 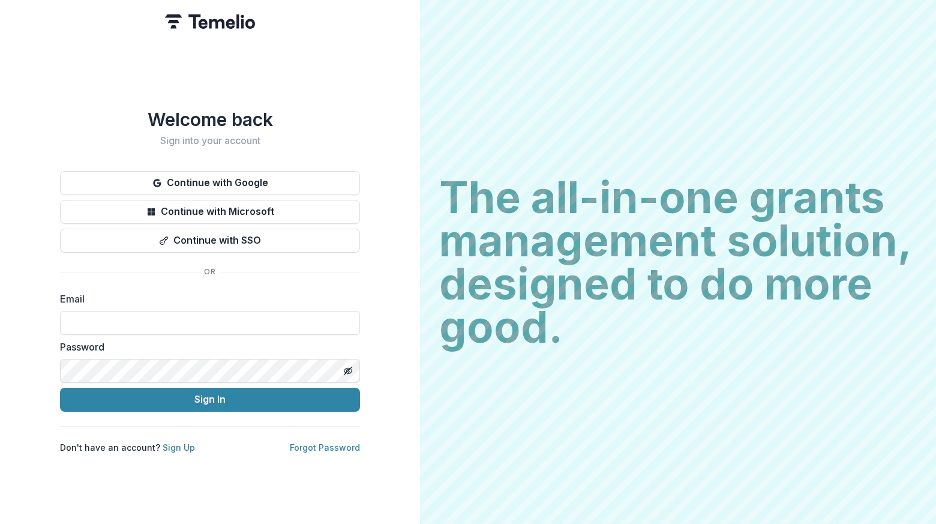 What do you see at coordinates (210, 212) in the screenshot?
I see `button: Continue with Microsoft` at bounding box center [210, 212].